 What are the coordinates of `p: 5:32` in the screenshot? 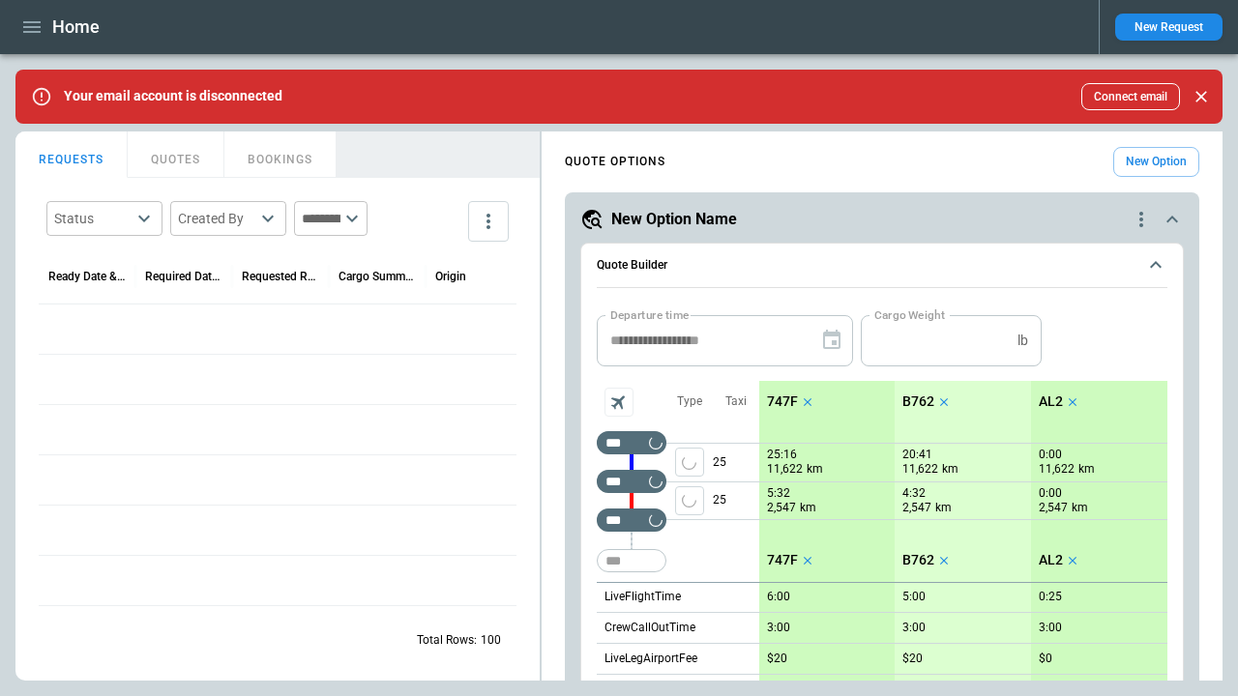 It's located at (779, 493).